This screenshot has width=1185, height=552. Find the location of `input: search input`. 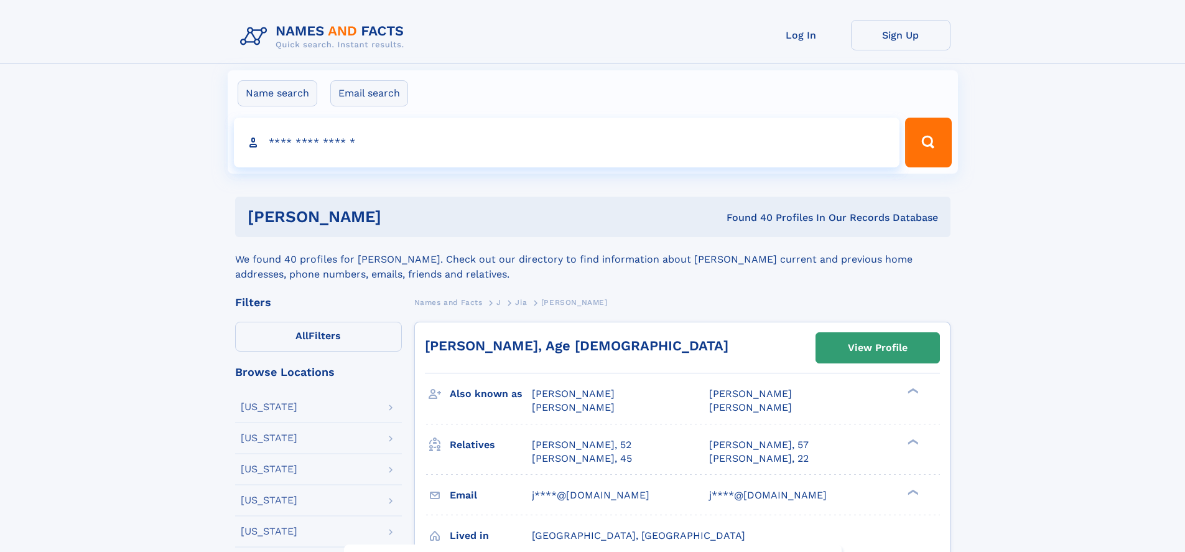

input: search input is located at coordinates (567, 142).